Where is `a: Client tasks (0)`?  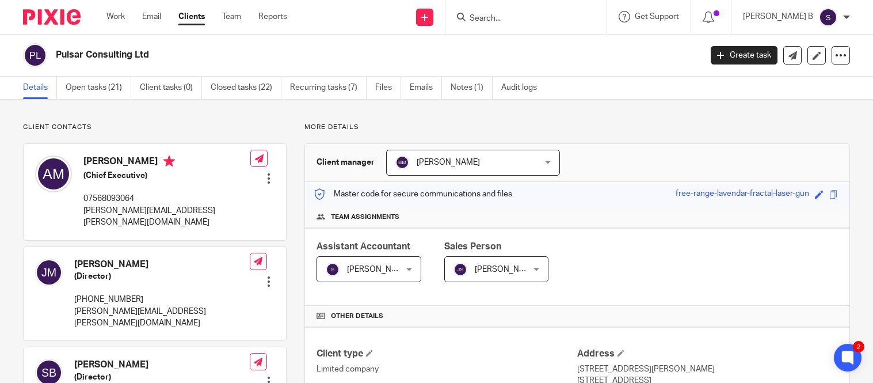
a: Client tasks (0) is located at coordinates (171, 87).